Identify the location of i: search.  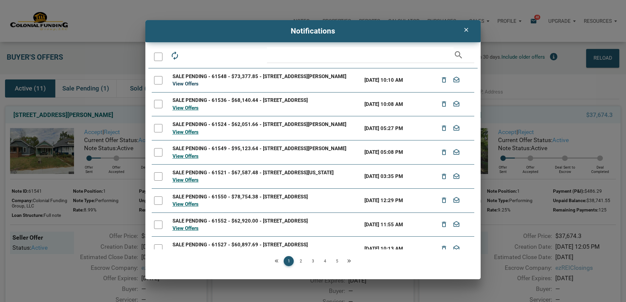
(459, 55).